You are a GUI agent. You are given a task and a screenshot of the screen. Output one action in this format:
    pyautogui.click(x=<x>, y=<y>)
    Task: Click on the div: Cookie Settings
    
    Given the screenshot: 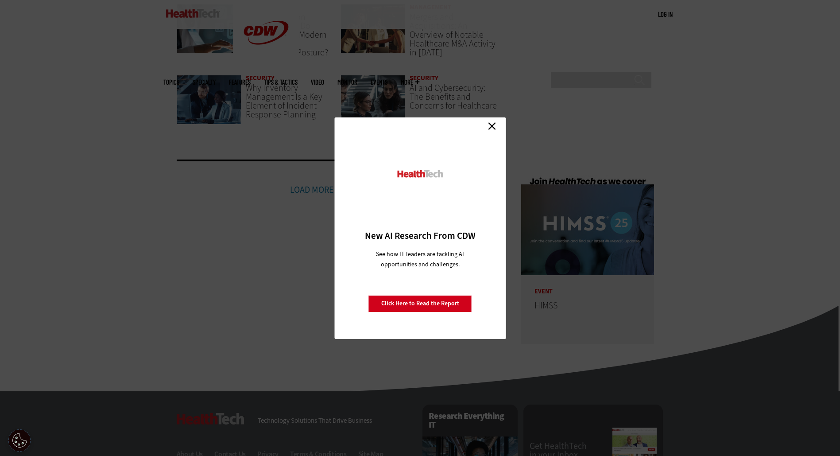 What is the action you would take?
    pyautogui.click(x=19, y=440)
    